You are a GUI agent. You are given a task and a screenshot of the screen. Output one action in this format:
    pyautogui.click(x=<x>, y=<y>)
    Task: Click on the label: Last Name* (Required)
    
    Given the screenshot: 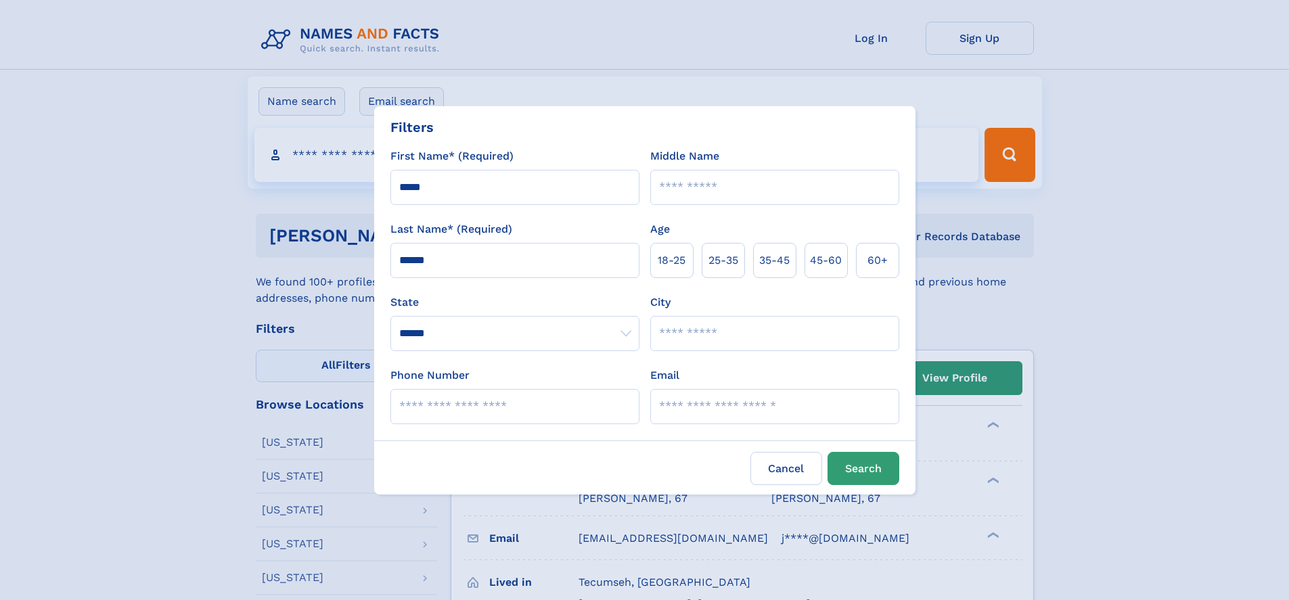 What is the action you would take?
    pyautogui.click(x=451, y=229)
    